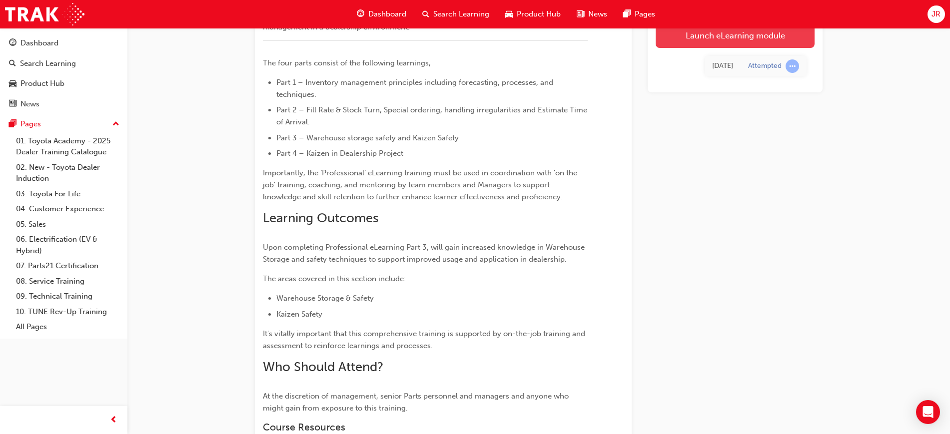 This screenshot has width=950, height=434. I want to click on span: up-icon, so click(116, 124).